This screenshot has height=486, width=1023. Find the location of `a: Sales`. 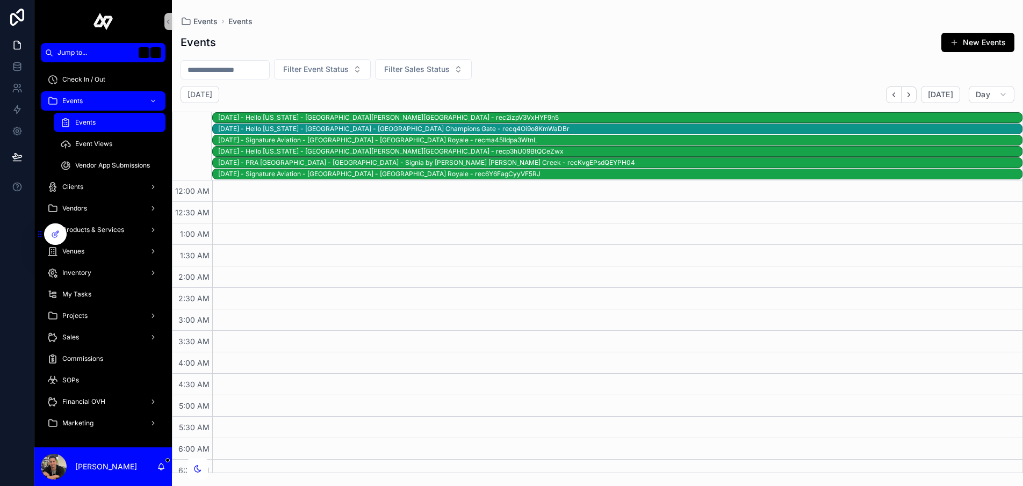

a: Sales is located at coordinates (103, 337).